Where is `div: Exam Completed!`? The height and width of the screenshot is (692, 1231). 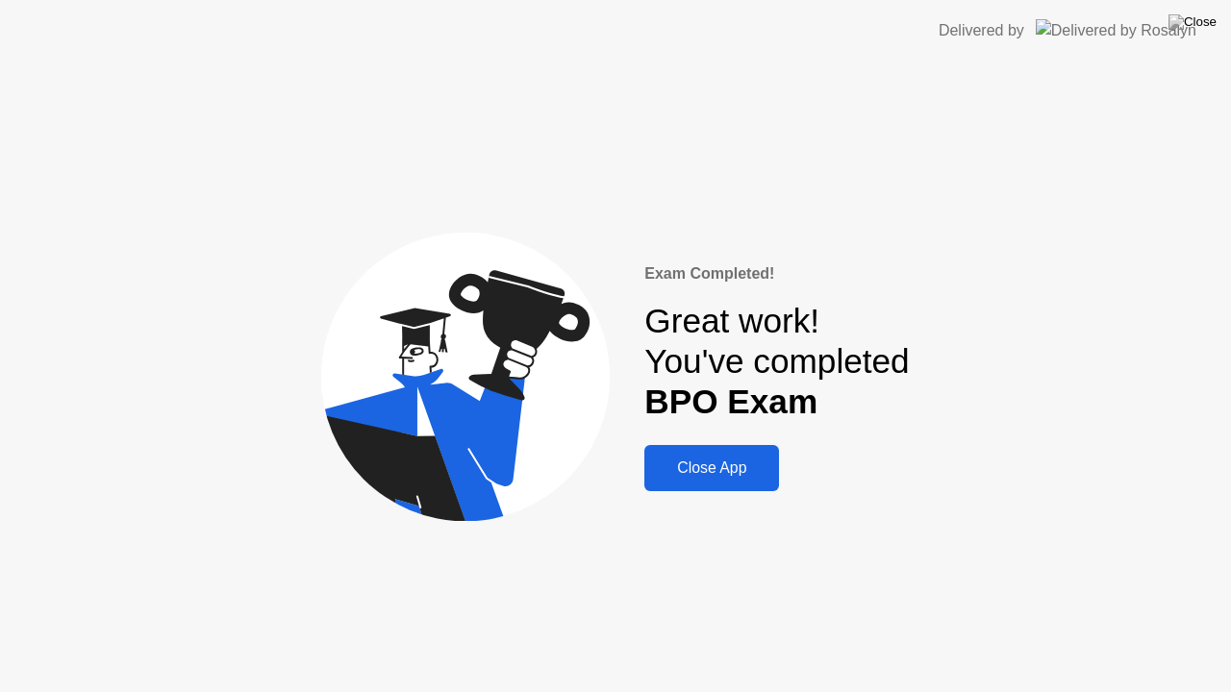
div: Exam Completed! is located at coordinates (776, 274).